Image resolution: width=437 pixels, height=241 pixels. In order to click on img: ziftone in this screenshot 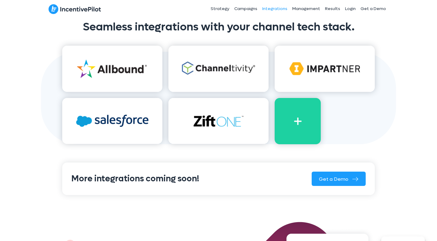, I will do `click(219, 121)`.